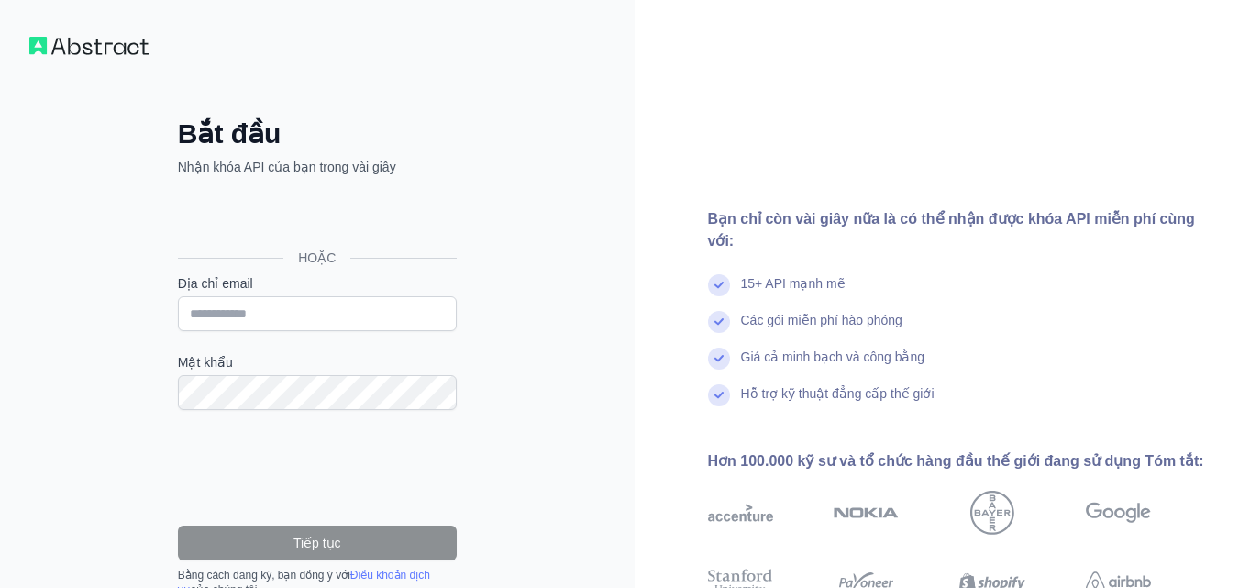  What do you see at coordinates (866, 513) in the screenshot?
I see `img: Nokia` at bounding box center [866, 513].